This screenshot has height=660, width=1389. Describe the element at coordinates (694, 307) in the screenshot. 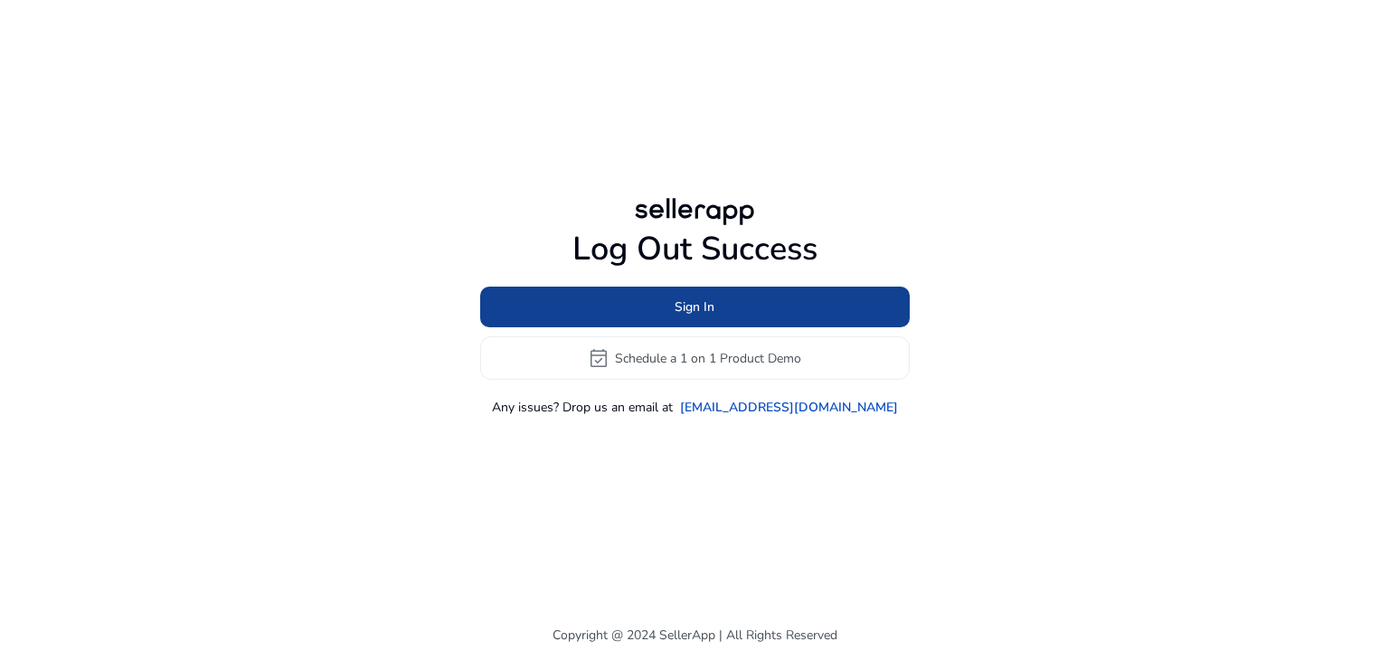

I see `button: Sign In` at that location.